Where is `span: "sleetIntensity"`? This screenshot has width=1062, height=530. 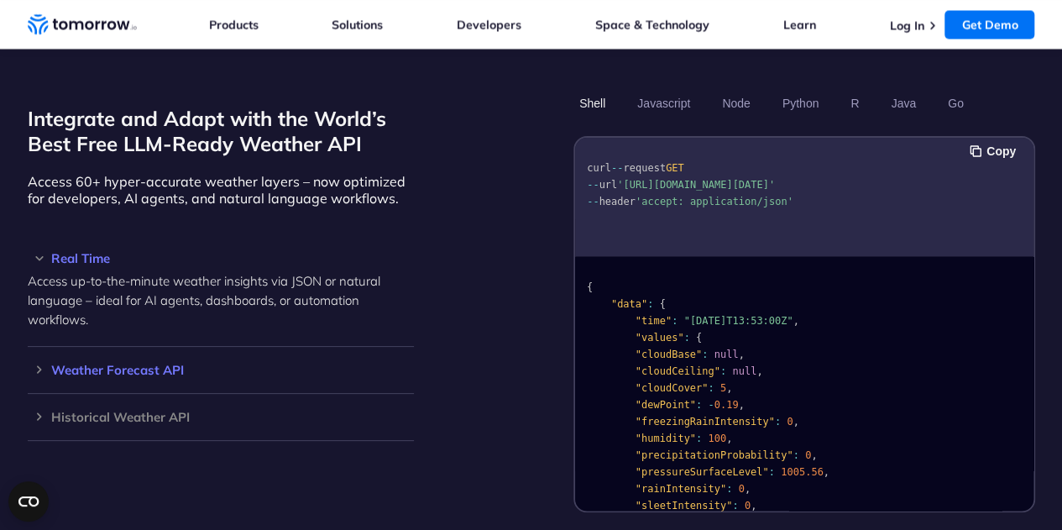 span: "sleetIntensity" is located at coordinates (683, 505).